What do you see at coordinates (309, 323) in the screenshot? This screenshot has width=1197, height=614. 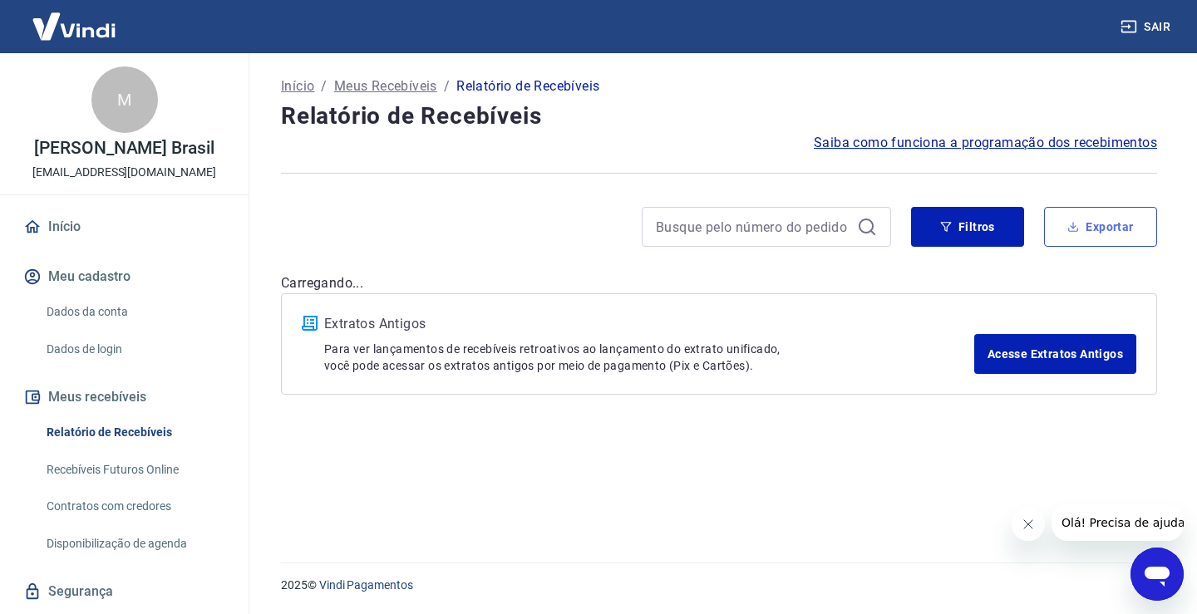 I see `img: ícone` at bounding box center [309, 323].